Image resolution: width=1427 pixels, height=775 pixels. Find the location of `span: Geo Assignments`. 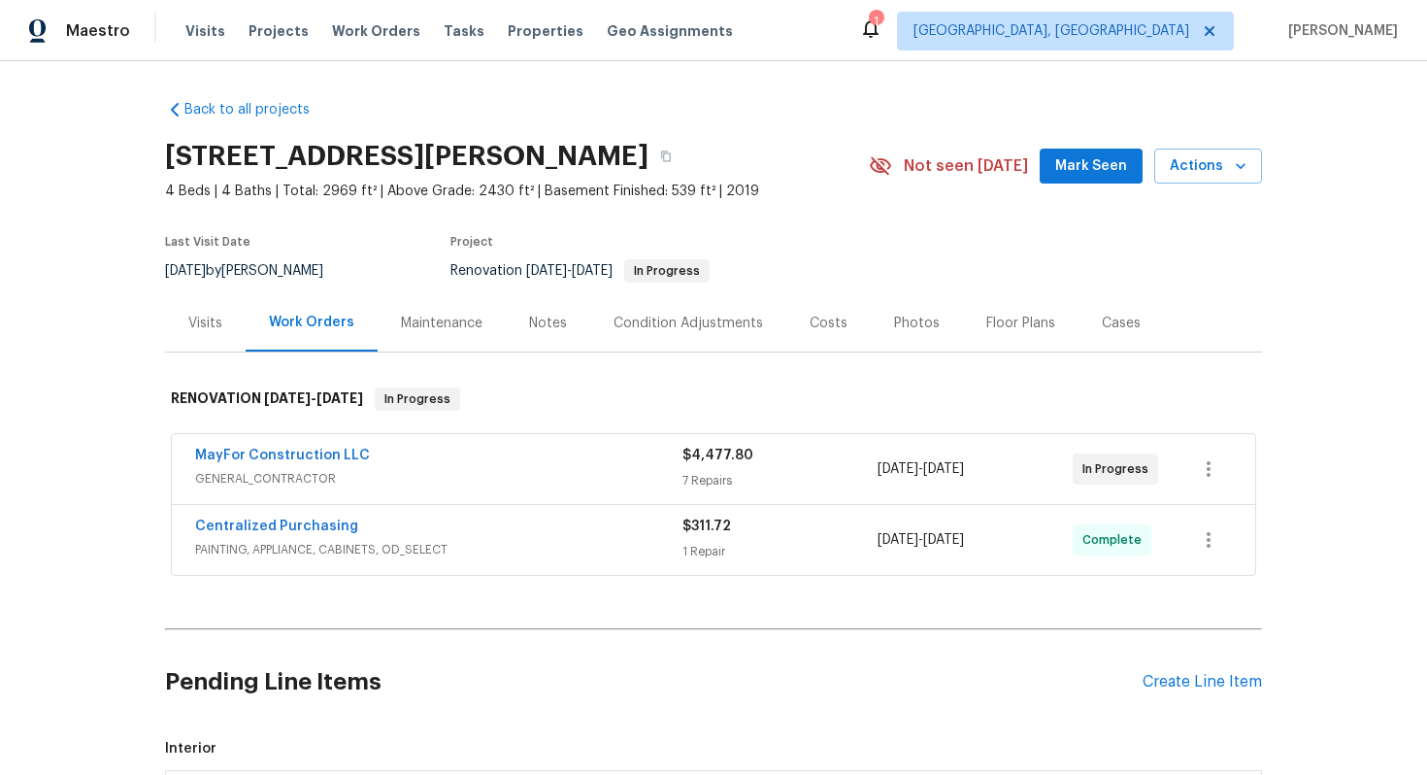

span: Geo Assignments is located at coordinates (670, 31).